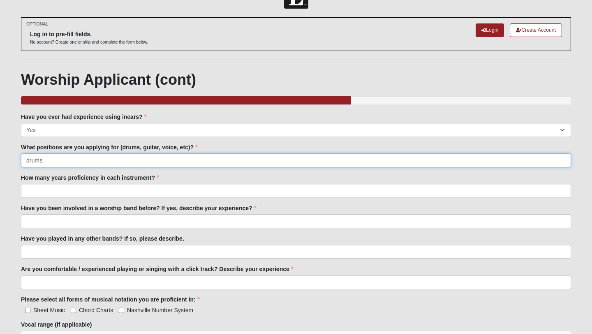 The image size is (592, 334). Describe the element at coordinates (90, 178) in the screenshot. I see `label: How many years proficiency in each instrument?` at that location.